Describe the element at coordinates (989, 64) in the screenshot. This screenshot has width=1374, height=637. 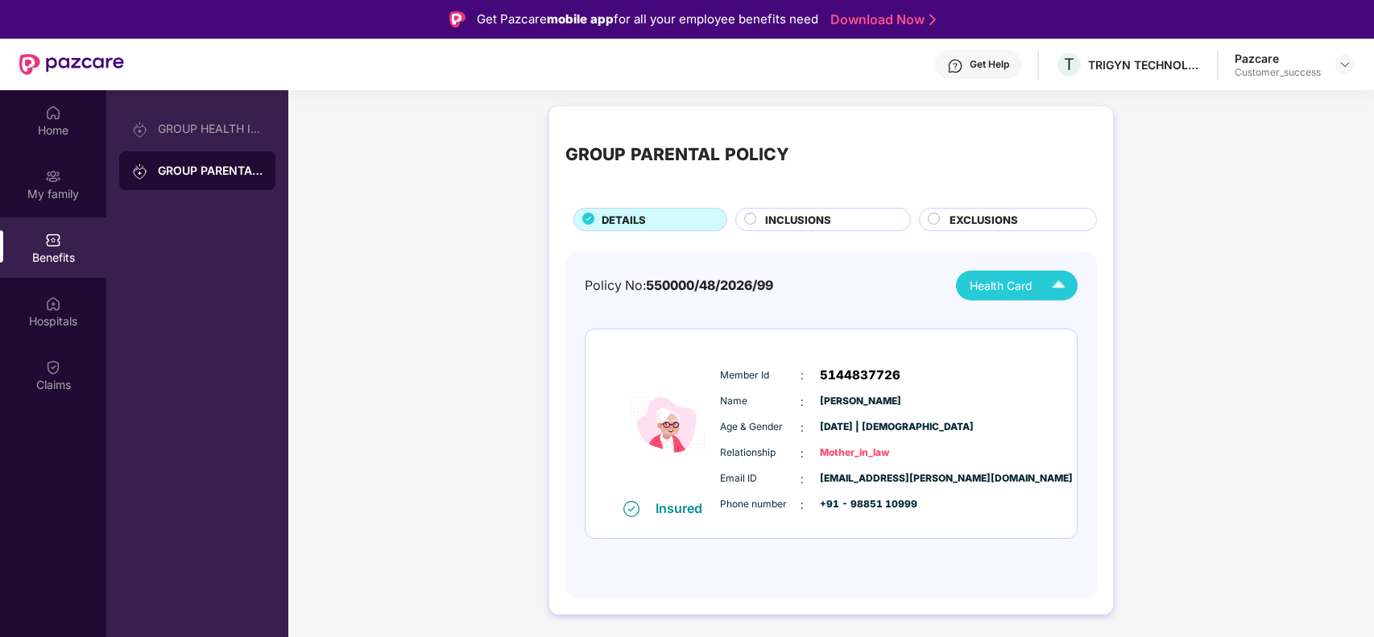
I see `div: Get Help` at that location.